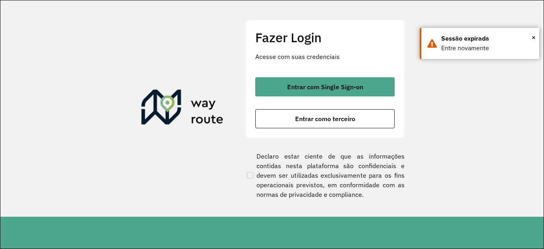  Describe the element at coordinates (182, 109) in the screenshot. I see `img: Roteirizador AmbevTech` at that location.